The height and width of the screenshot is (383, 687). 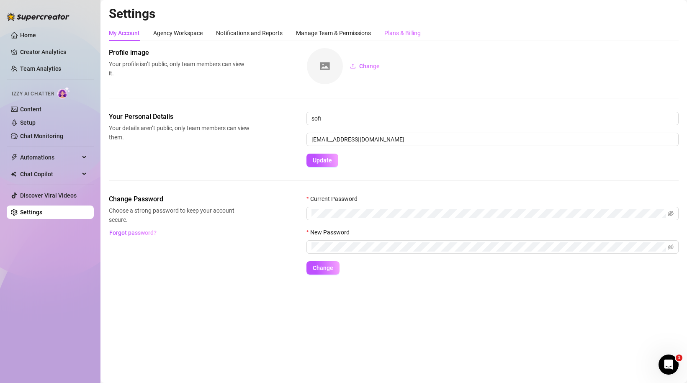 What do you see at coordinates (333, 33) in the screenshot?
I see `div: Manage Team & Permissions` at bounding box center [333, 33].